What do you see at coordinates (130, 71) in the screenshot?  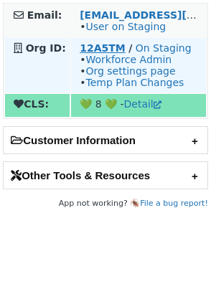 I see `a: Org settings page` at bounding box center [130, 71].